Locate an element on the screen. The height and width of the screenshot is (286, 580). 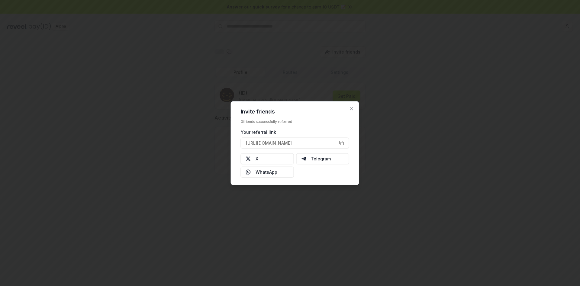
img: Whatsapp is located at coordinates (248, 172).